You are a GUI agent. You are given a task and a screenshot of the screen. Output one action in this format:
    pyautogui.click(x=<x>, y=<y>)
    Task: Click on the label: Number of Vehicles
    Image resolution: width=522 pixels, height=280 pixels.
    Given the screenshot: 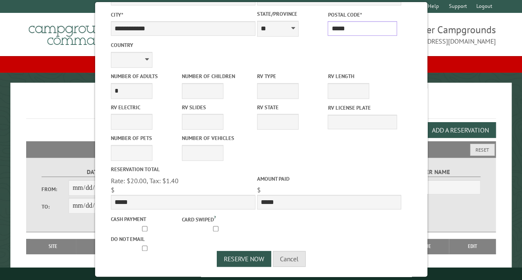 What is the action you would take?
    pyautogui.click(x=216, y=138)
    